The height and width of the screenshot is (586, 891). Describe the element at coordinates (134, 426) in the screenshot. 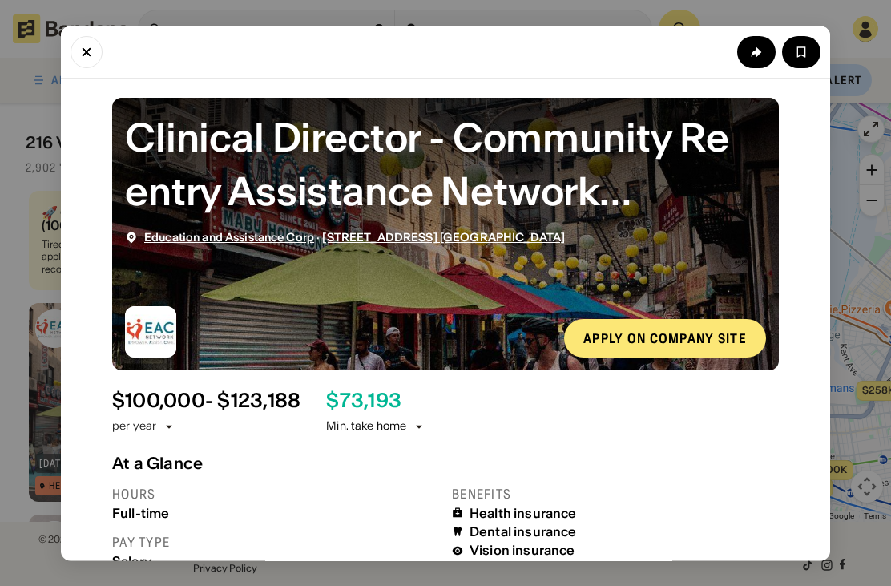

I see `div: per year` at that location.